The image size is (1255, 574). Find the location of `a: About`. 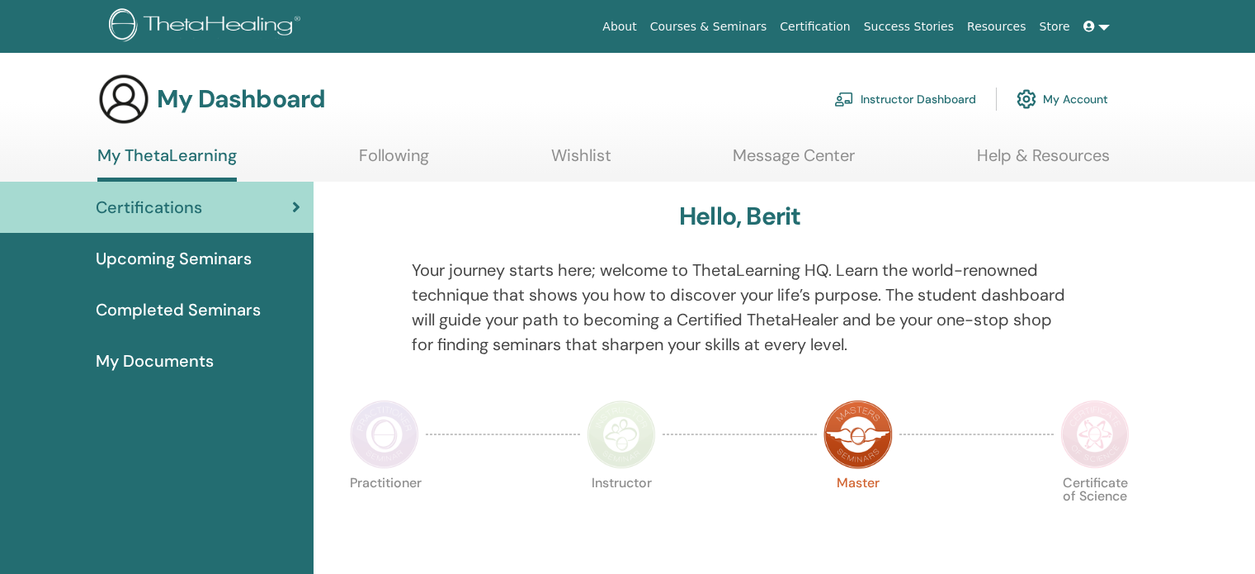

a: About is located at coordinates (619, 26).